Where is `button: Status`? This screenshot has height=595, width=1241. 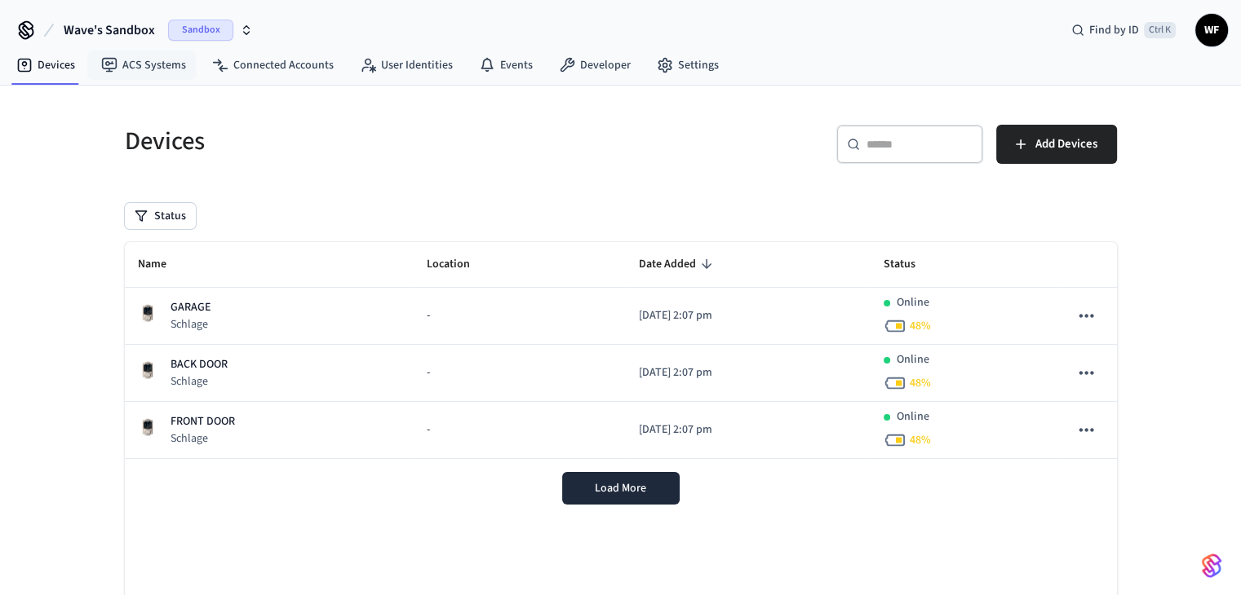
button: Status is located at coordinates (160, 216).